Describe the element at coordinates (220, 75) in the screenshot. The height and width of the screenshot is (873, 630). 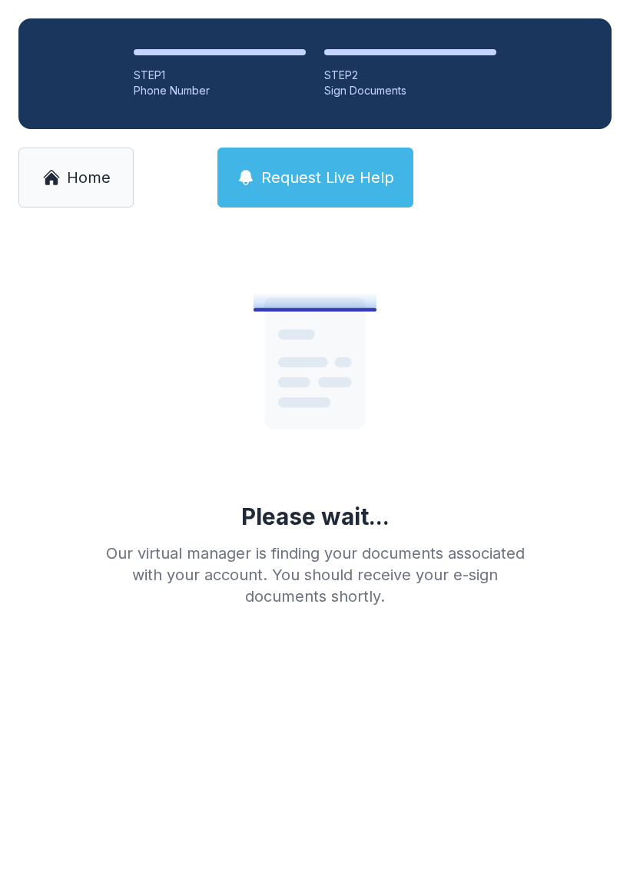
I see `div: STEP 1` at that location.